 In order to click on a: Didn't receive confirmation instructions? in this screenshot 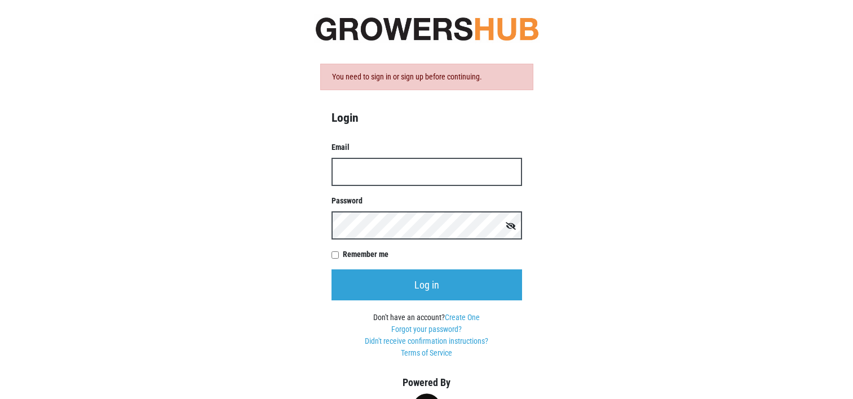, I will do `click(426, 341)`.